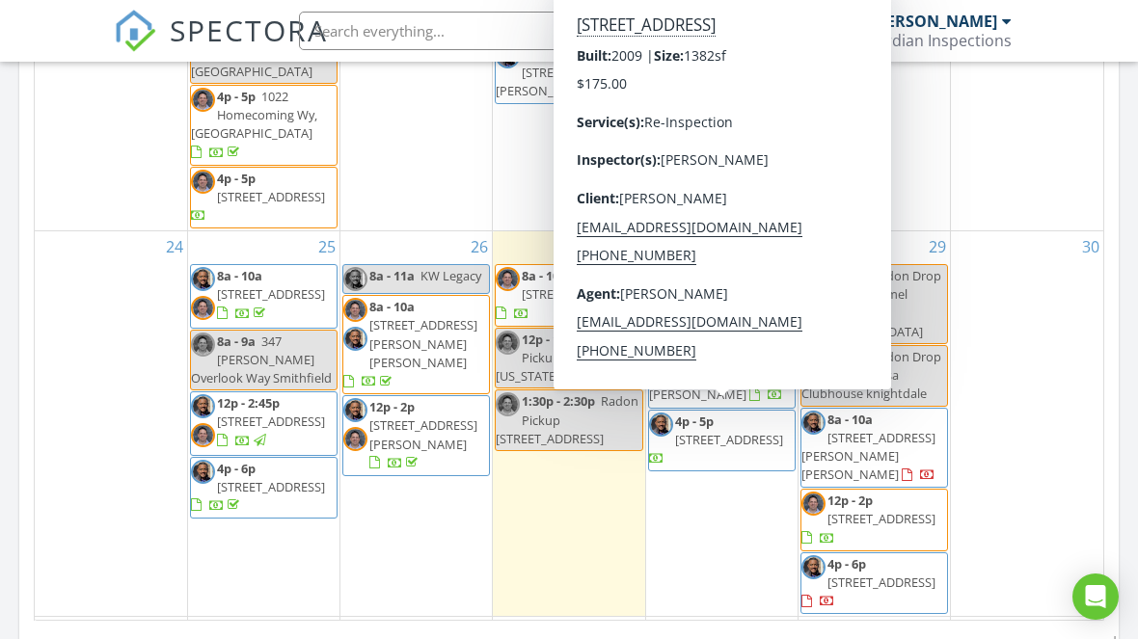 The width and height of the screenshot is (1138, 639). I want to click on a: Go to August 25, 2025, so click(327, 247).